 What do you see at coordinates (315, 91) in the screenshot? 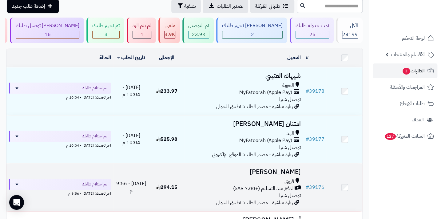
I see `a: #39178` at bounding box center [315, 91].